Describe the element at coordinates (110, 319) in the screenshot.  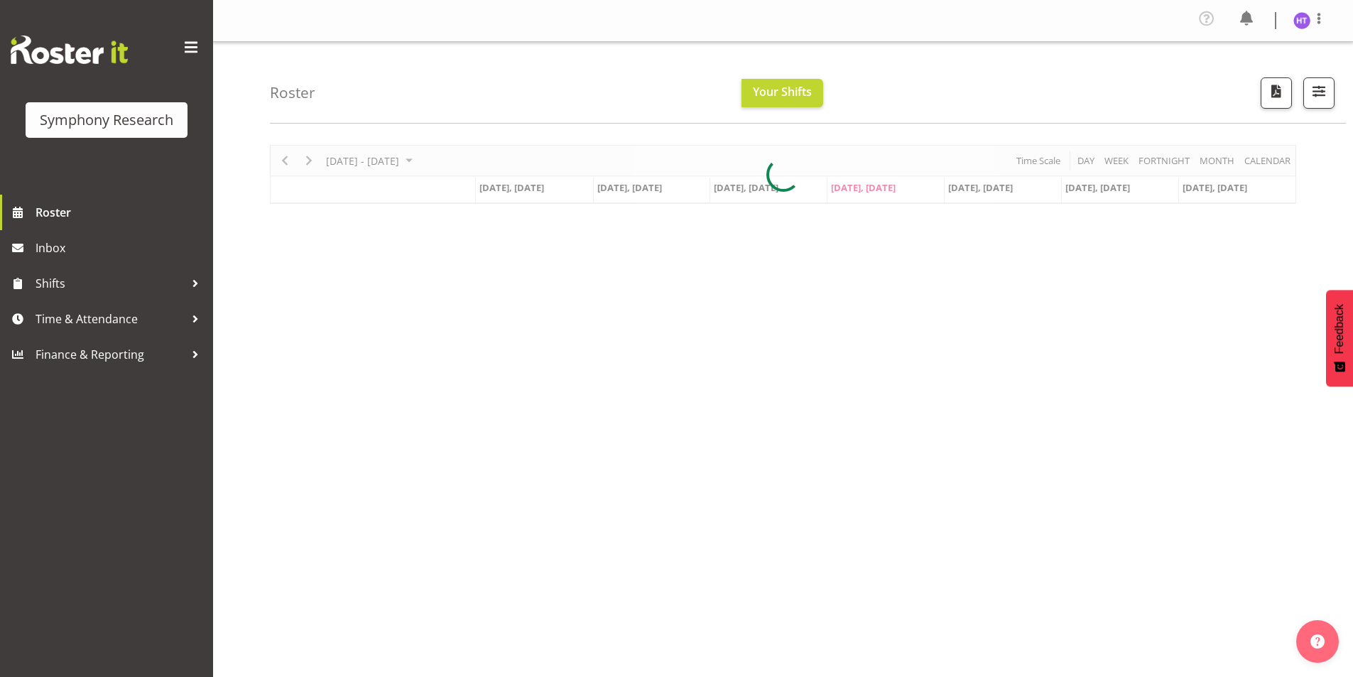
I see `span: Time & Attendance` at that location.